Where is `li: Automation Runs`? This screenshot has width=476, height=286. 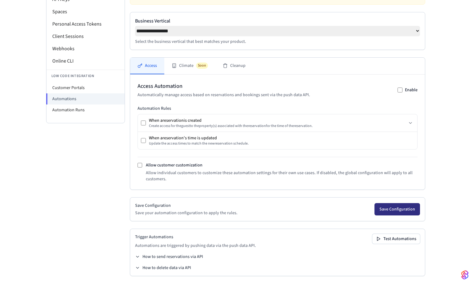
li: Automation Runs is located at coordinates (86, 110).